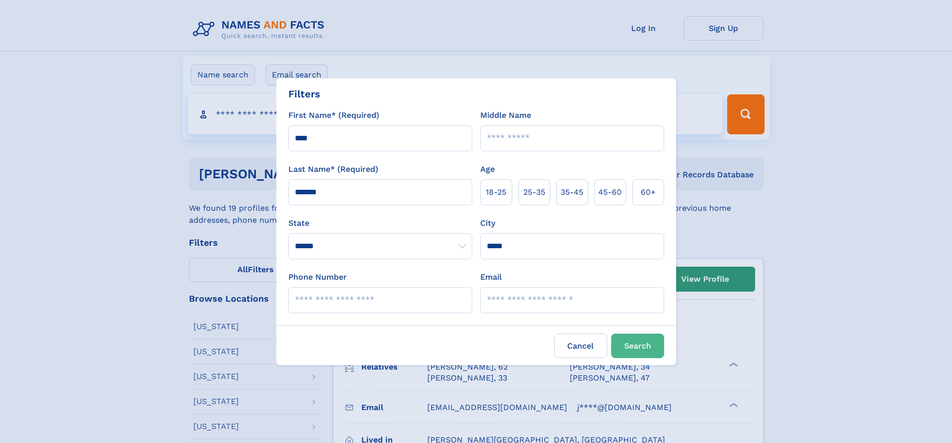  Describe the element at coordinates (610, 192) in the screenshot. I see `span: 45‑60` at that location.